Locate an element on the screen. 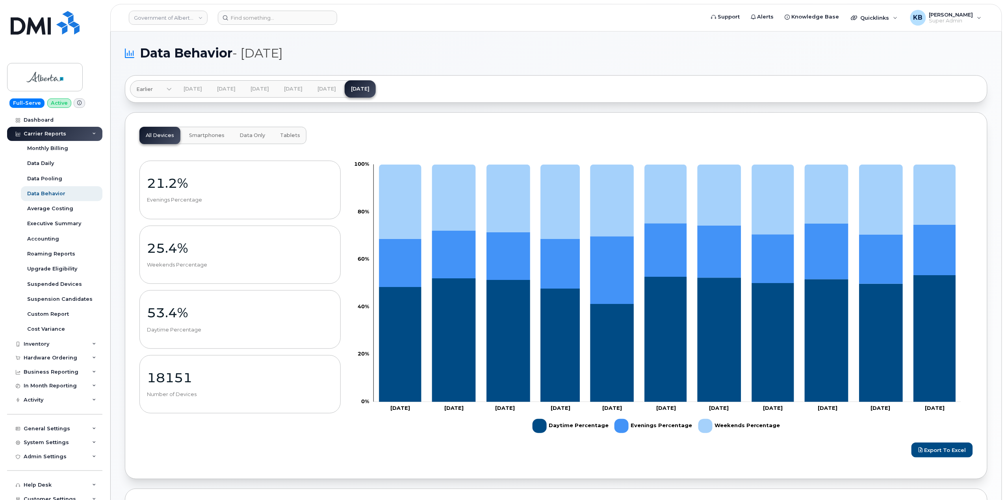 This screenshot has width=1006, height=500. a: Export to Excel is located at coordinates (942, 450).